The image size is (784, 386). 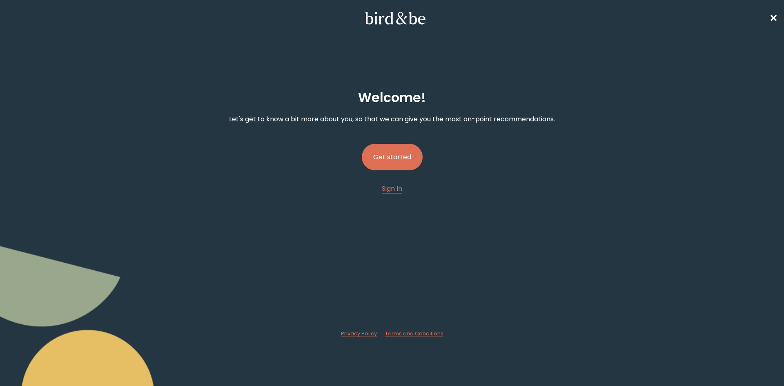 What do you see at coordinates (359, 333) in the screenshot?
I see `span: Privacy Policy` at bounding box center [359, 333].